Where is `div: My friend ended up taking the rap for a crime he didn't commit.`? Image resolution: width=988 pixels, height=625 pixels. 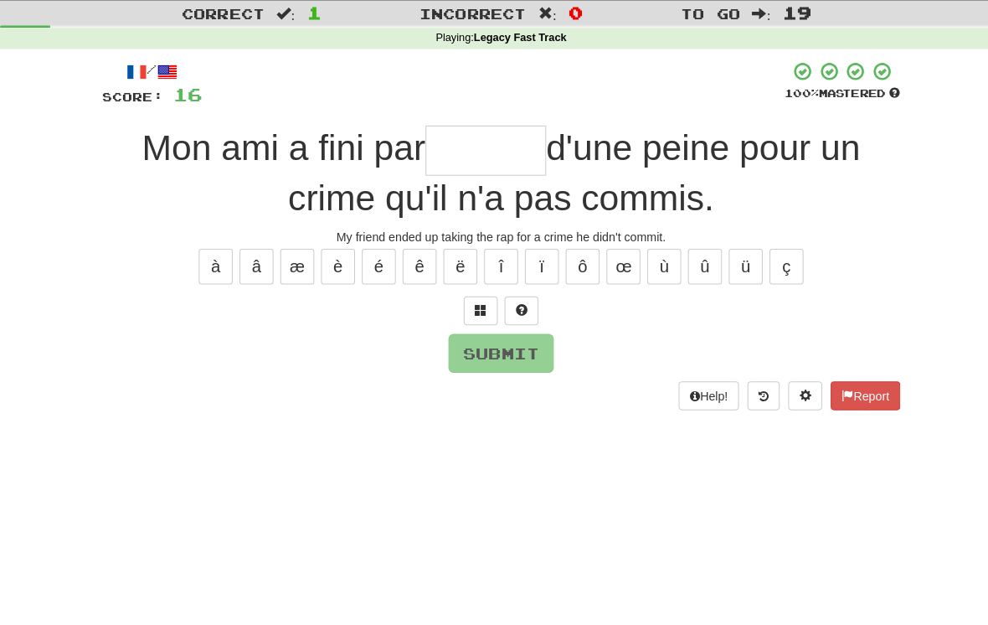 div: My friend ended up taking the rap for a crime he didn't commit. is located at coordinates (494, 234).